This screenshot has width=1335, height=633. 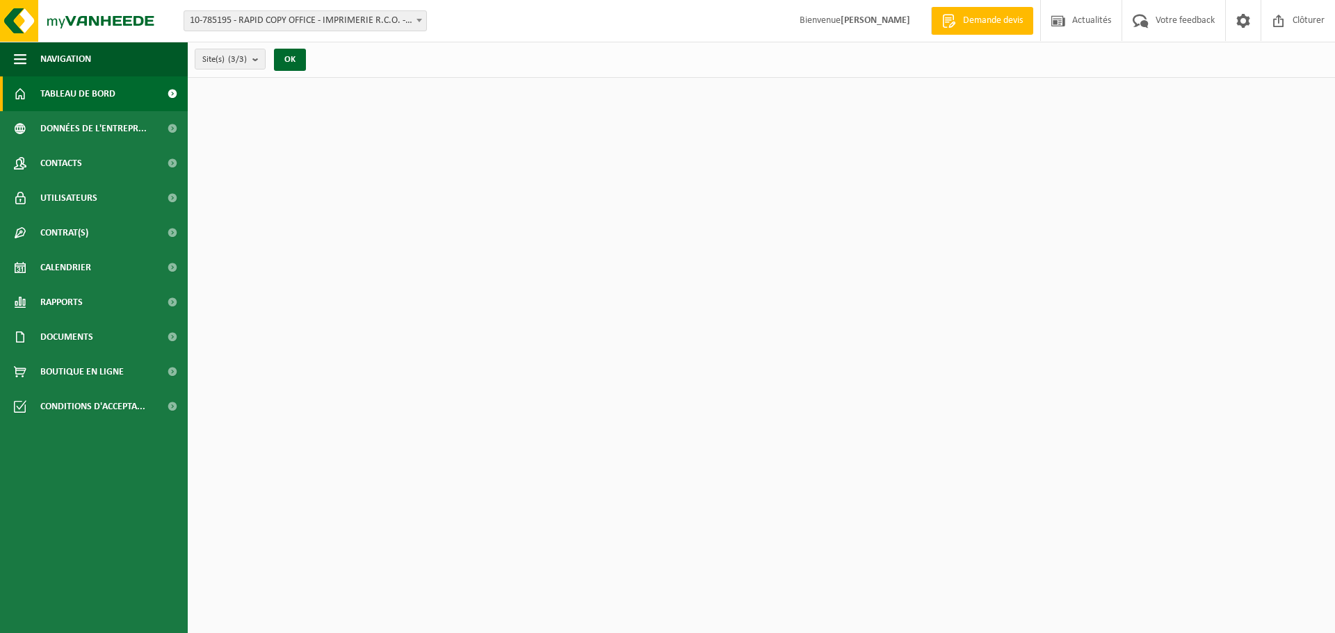 What do you see at coordinates (69, 198) in the screenshot?
I see `span: Utilisateurs` at bounding box center [69, 198].